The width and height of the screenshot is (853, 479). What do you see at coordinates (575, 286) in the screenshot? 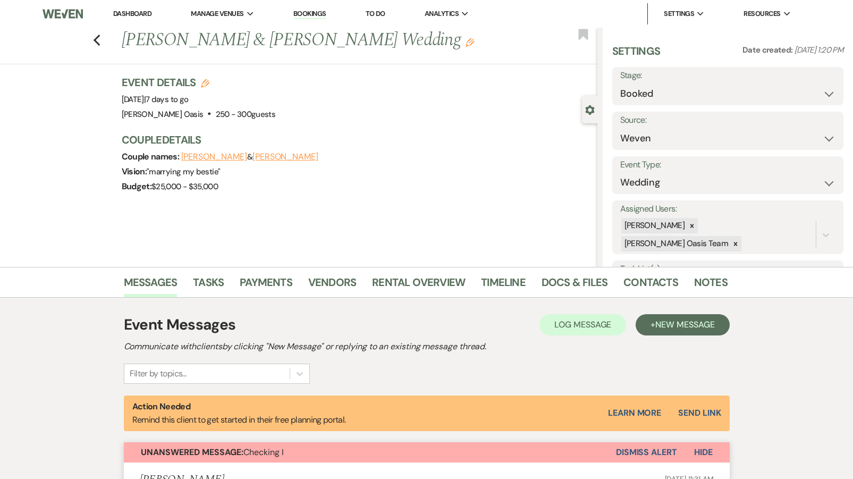
I see `a: Docs & Files` at bounding box center [575, 286].